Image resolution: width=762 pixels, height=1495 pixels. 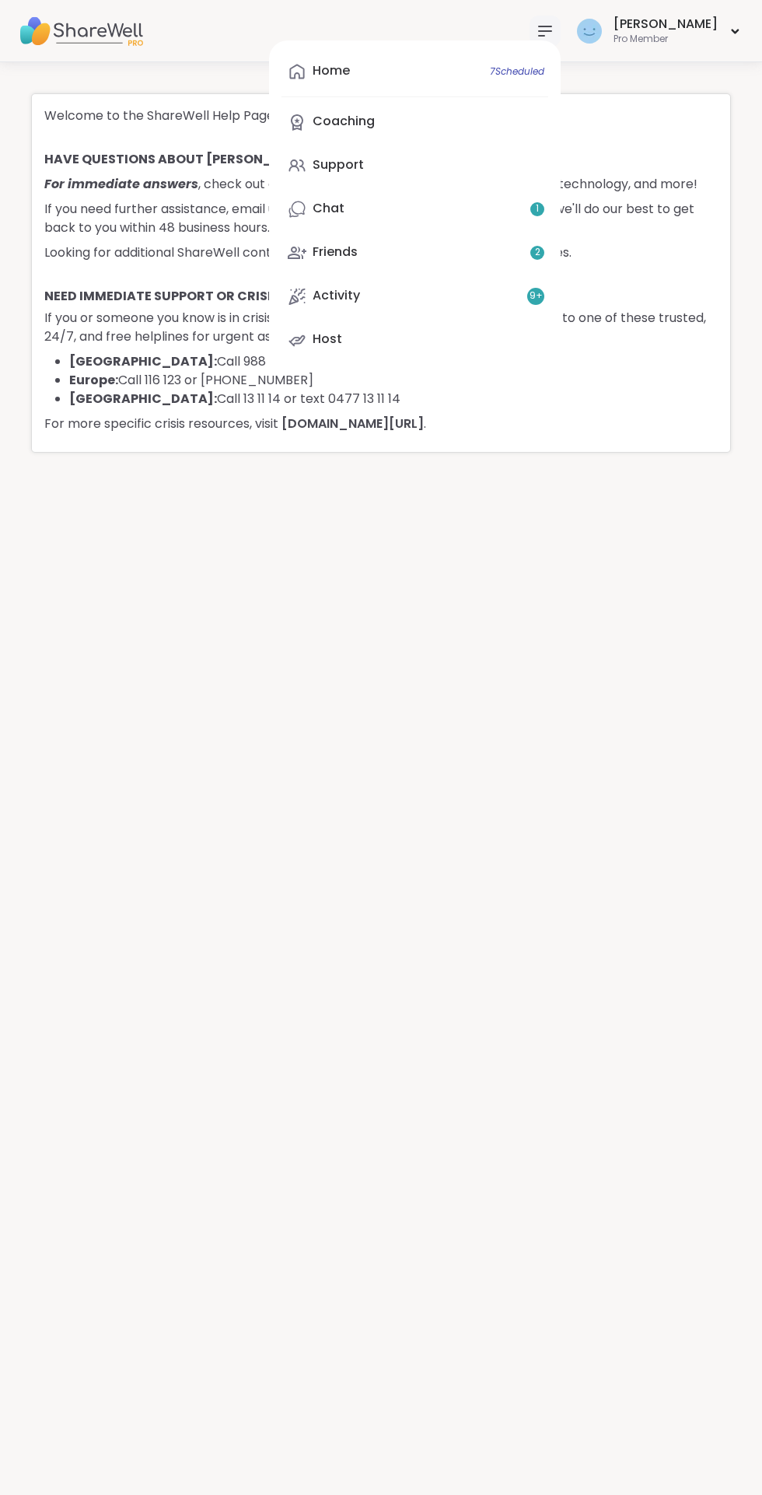 What do you see at coordinates (414, 209) in the screenshot?
I see `a: Chat1` at bounding box center [414, 209].